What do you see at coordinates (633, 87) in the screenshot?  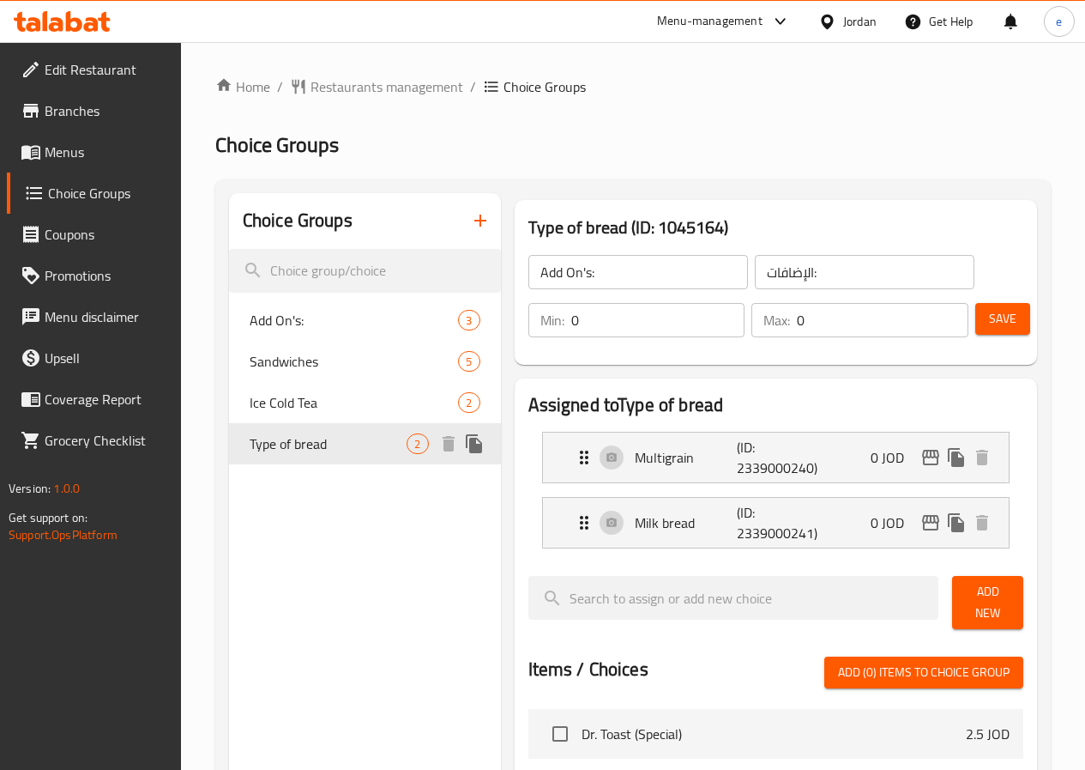 I see `nav: breadcrumb` at bounding box center [633, 87].